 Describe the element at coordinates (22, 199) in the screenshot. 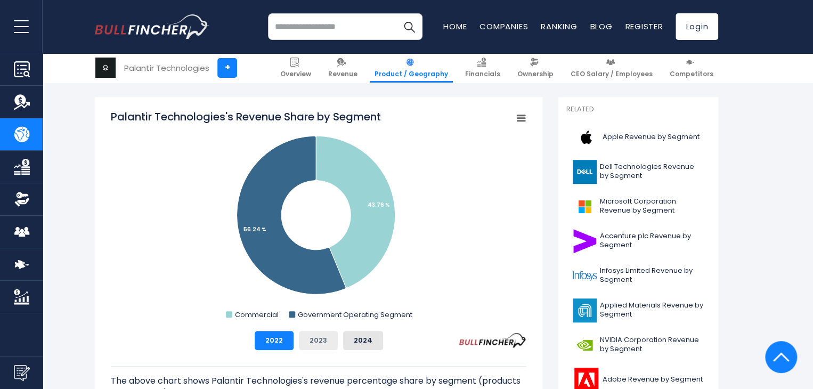

I see `img: Ownership` at that location.